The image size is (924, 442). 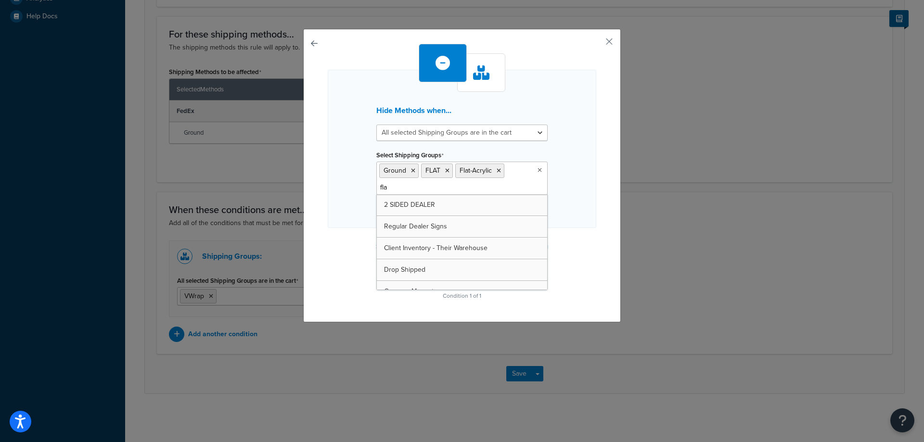 I want to click on span: Flat-Acrylic, so click(x=475, y=170).